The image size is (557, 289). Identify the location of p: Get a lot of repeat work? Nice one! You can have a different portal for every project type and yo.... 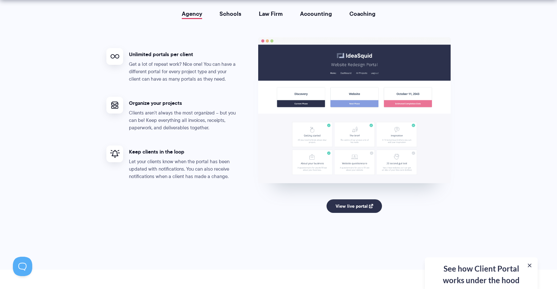
(184, 72).